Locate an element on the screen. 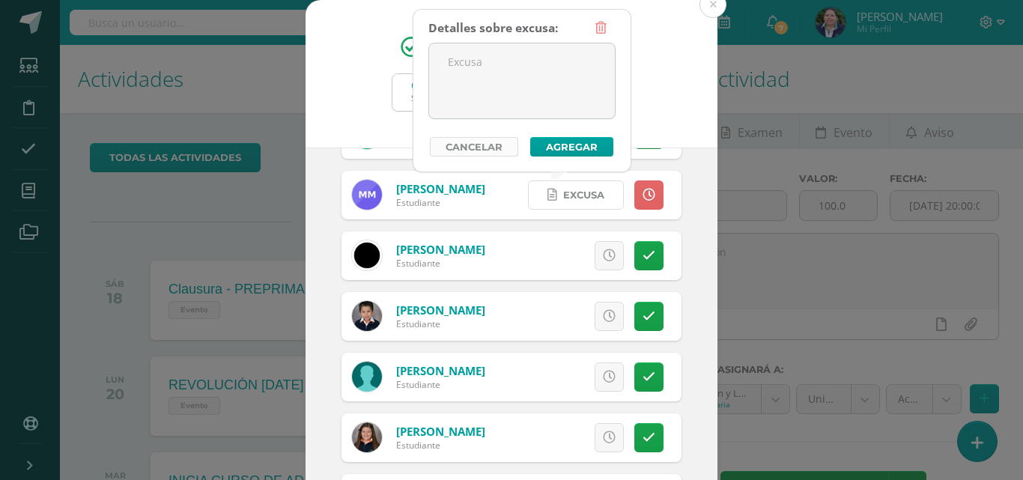 This screenshot has height=480, width=1023. img: 362af9dffe5e549287dcee1ade4ee903.png is located at coordinates (367, 377).